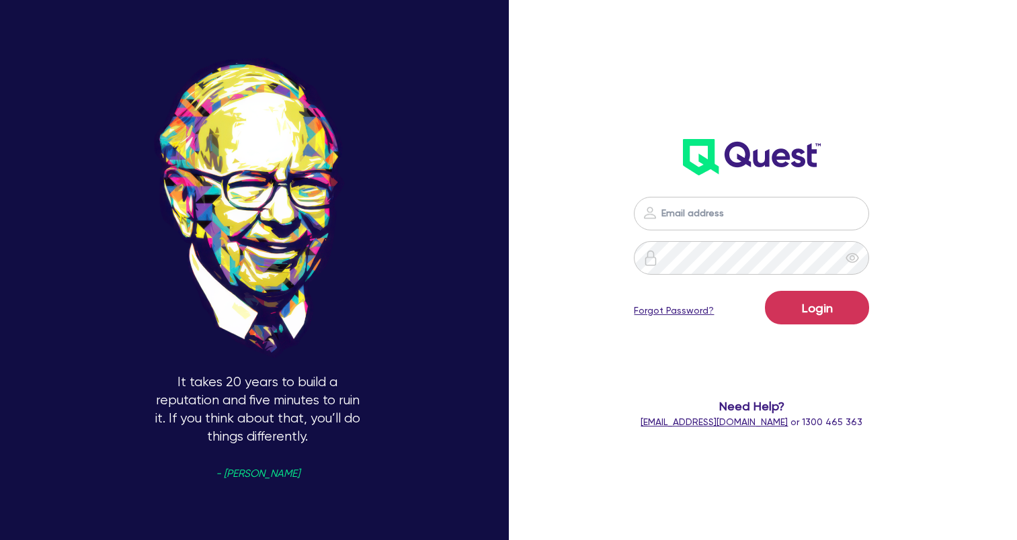  What do you see at coordinates (751, 157) in the screenshot?
I see `img: wH2k97JdezQIQAAAABJRU5ErkJggg==` at bounding box center [751, 157].